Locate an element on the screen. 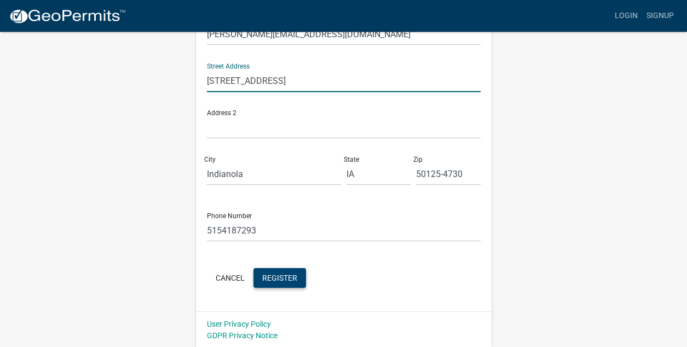  span: Register is located at coordinates (280, 277).